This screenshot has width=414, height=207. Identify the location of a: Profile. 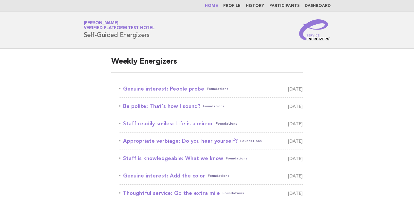
(232, 6).